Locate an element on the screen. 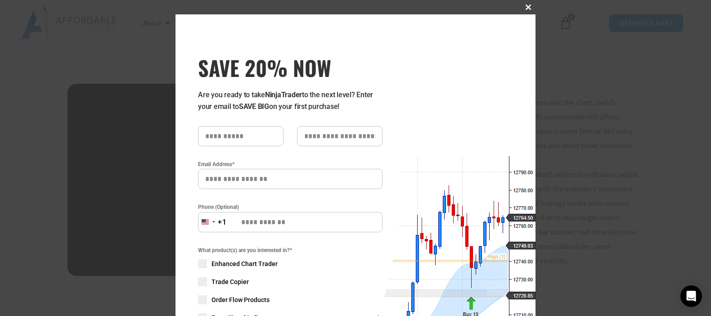  button: Selected country is located at coordinates (212, 222).